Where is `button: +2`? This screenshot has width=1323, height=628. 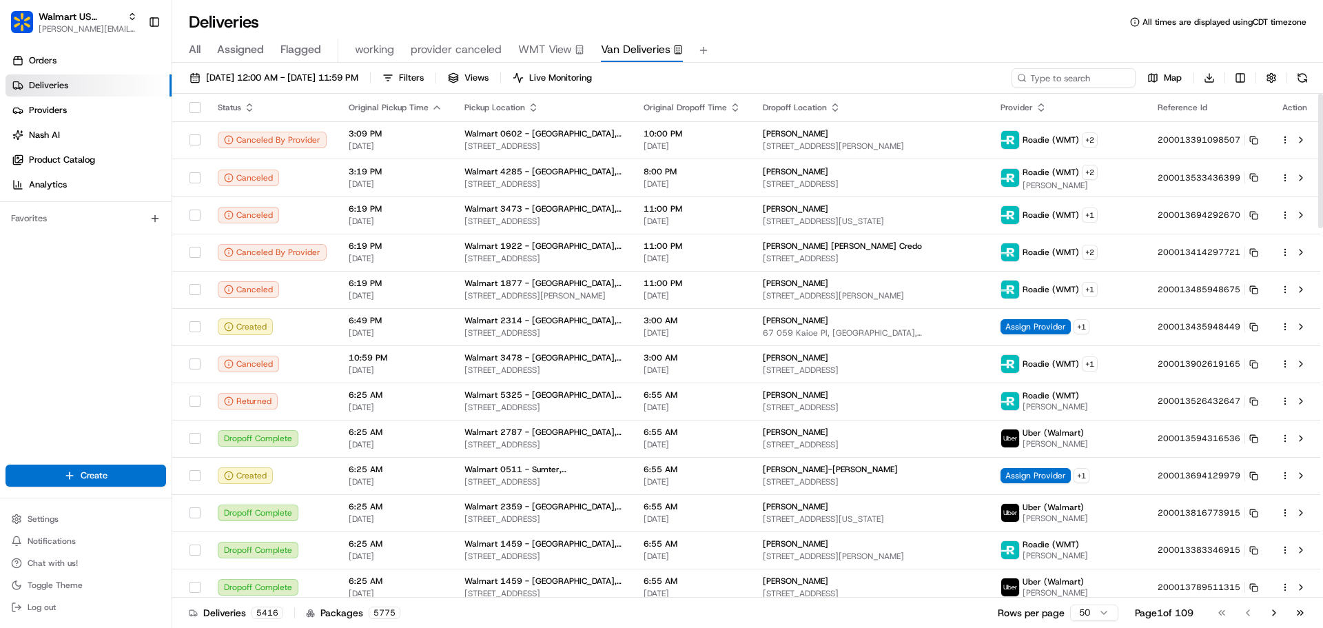 button: +2 is located at coordinates (1089, 140).